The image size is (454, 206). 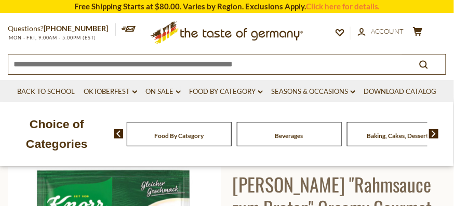 I want to click on a: Oktoberfest, so click(x=110, y=92).